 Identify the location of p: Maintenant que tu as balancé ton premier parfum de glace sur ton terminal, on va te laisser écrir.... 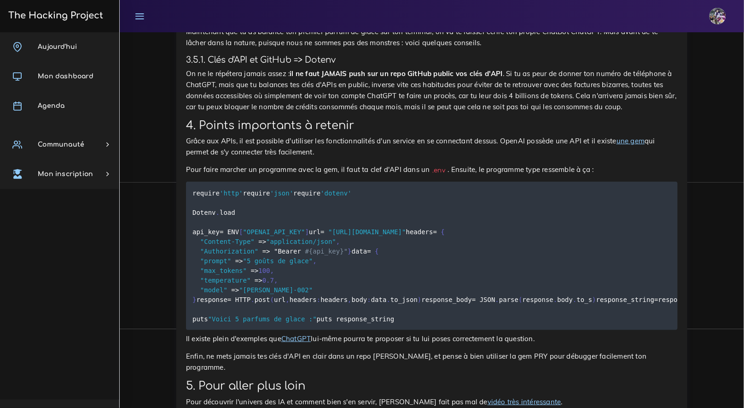
(432, 37).